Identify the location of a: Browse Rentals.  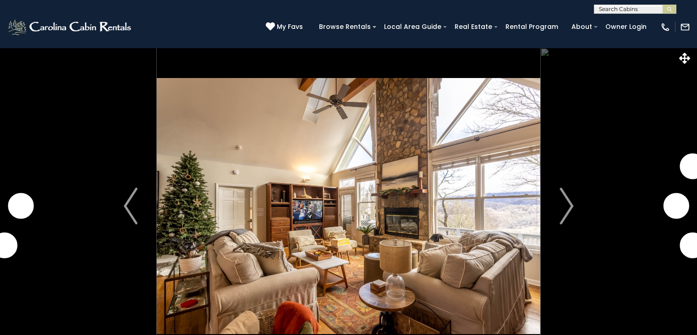
(345, 27).